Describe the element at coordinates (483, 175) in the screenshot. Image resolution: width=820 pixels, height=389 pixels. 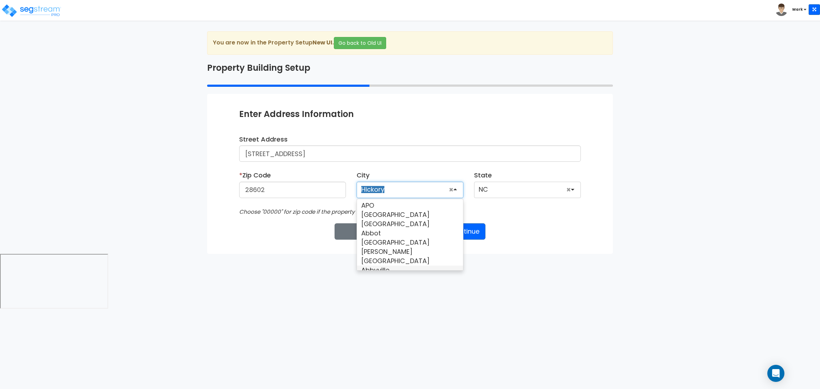
I see `label: State` at that location.